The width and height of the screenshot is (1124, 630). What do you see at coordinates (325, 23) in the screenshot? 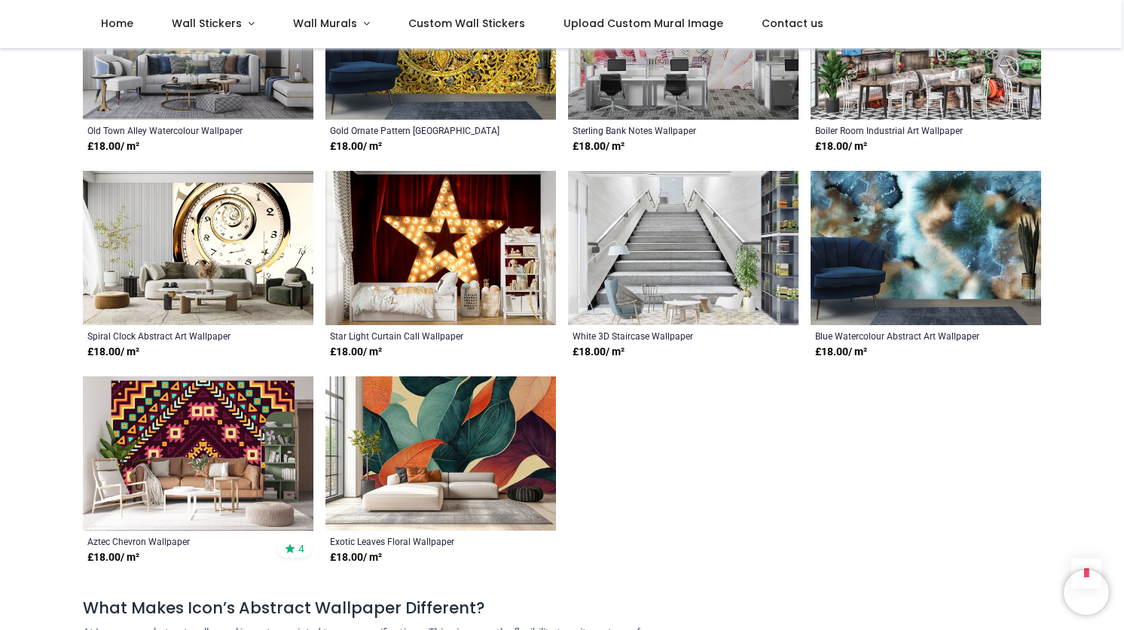
I see `span: Wall Murals` at bounding box center [325, 23].